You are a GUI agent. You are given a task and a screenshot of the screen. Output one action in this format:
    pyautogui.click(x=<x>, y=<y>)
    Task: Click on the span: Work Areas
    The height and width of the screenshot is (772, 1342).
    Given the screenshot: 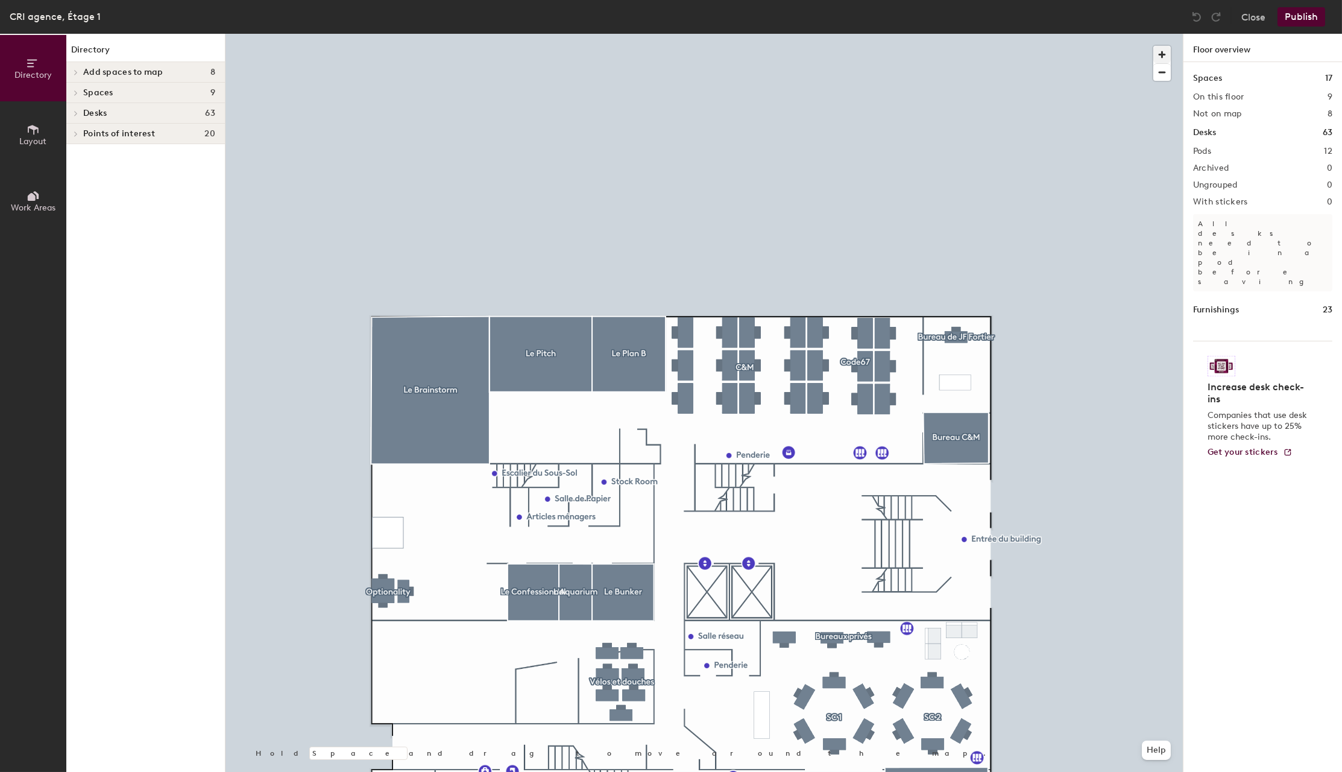 What is the action you would take?
    pyautogui.click(x=33, y=207)
    